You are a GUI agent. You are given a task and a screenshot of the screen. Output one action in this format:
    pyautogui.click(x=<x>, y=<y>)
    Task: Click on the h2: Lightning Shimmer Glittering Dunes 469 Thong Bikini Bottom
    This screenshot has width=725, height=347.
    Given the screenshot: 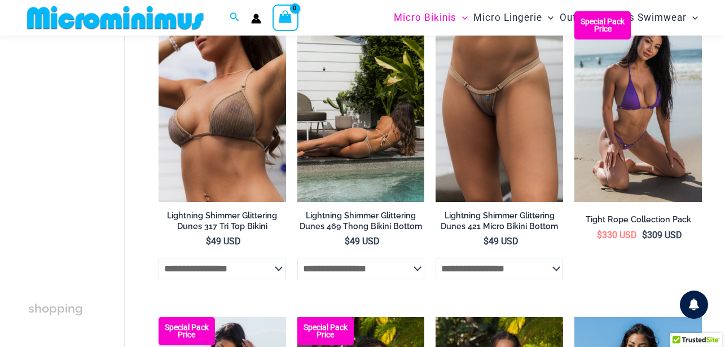 What is the action you would take?
    pyautogui.click(x=361, y=220)
    